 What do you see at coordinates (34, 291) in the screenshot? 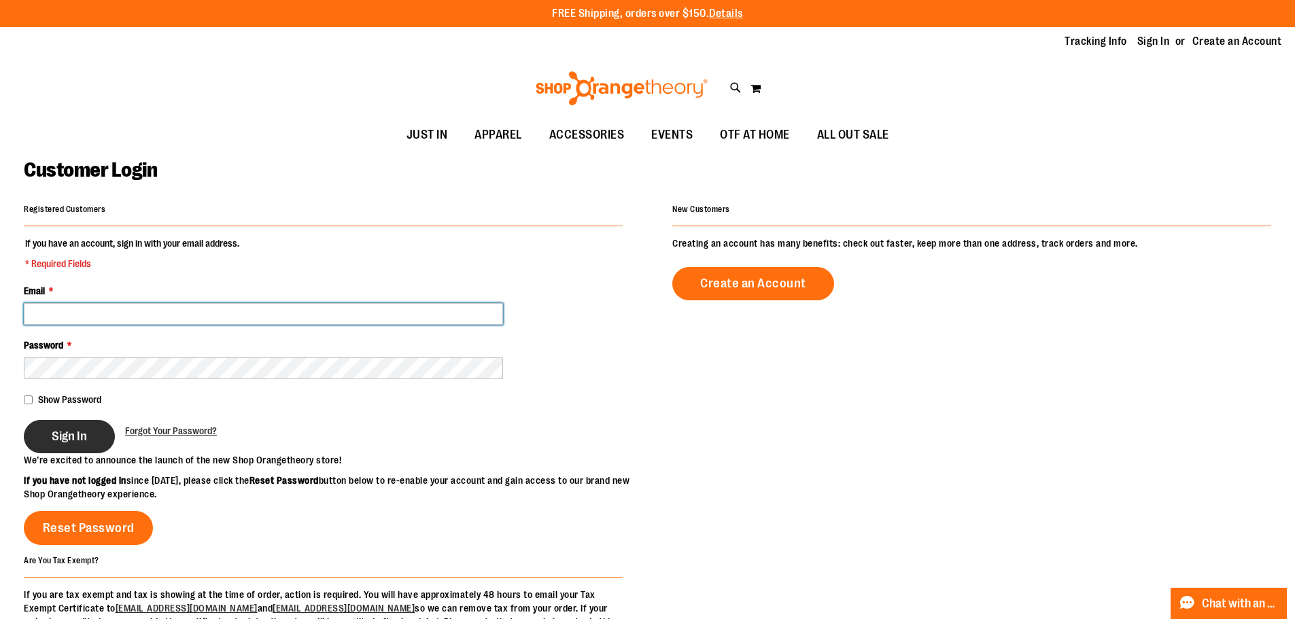
I see `span: Email` at bounding box center [34, 291].